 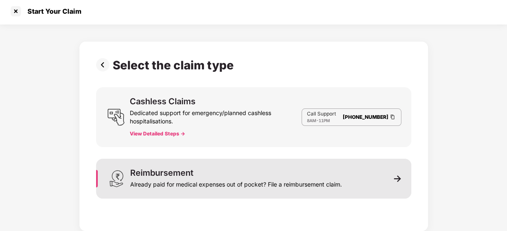 What do you see at coordinates (52, 11) in the screenshot?
I see `div: Start Your Claim` at bounding box center [52, 11].